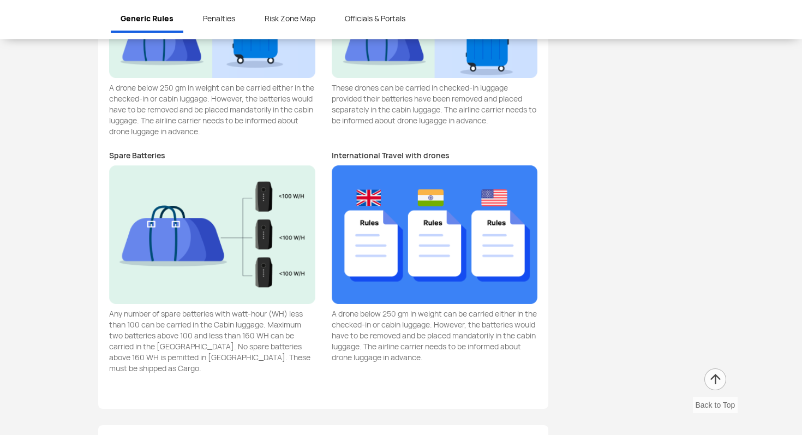 The height and width of the screenshot is (435, 802). Describe the element at coordinates (435, 155) in the screenshot. I see `p: International Travel with drones` at that location.